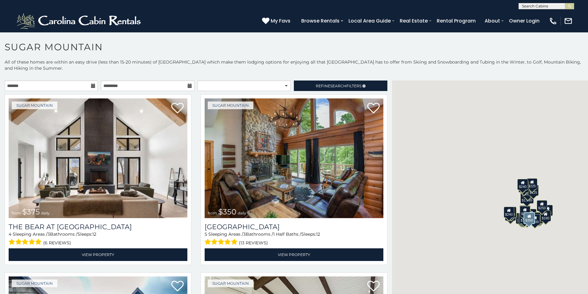 This screenshot has width=588, height=294. I want to click on a: Owner Login, so click(524, 21).